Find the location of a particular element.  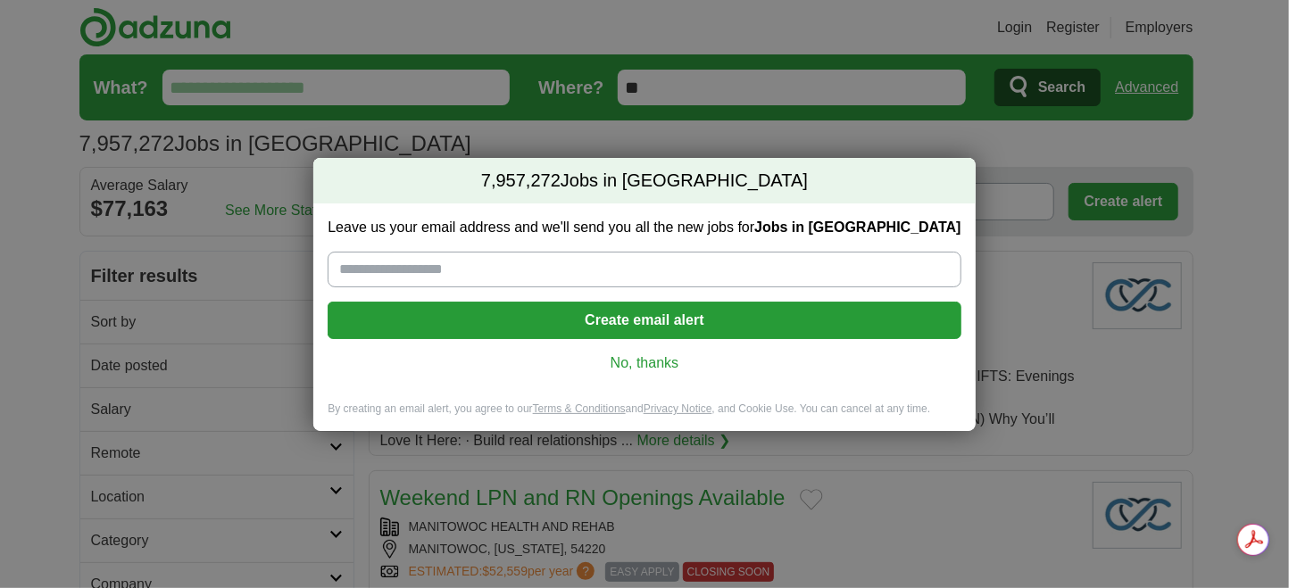

a: No, thanks is located at coordinates (644, 363).